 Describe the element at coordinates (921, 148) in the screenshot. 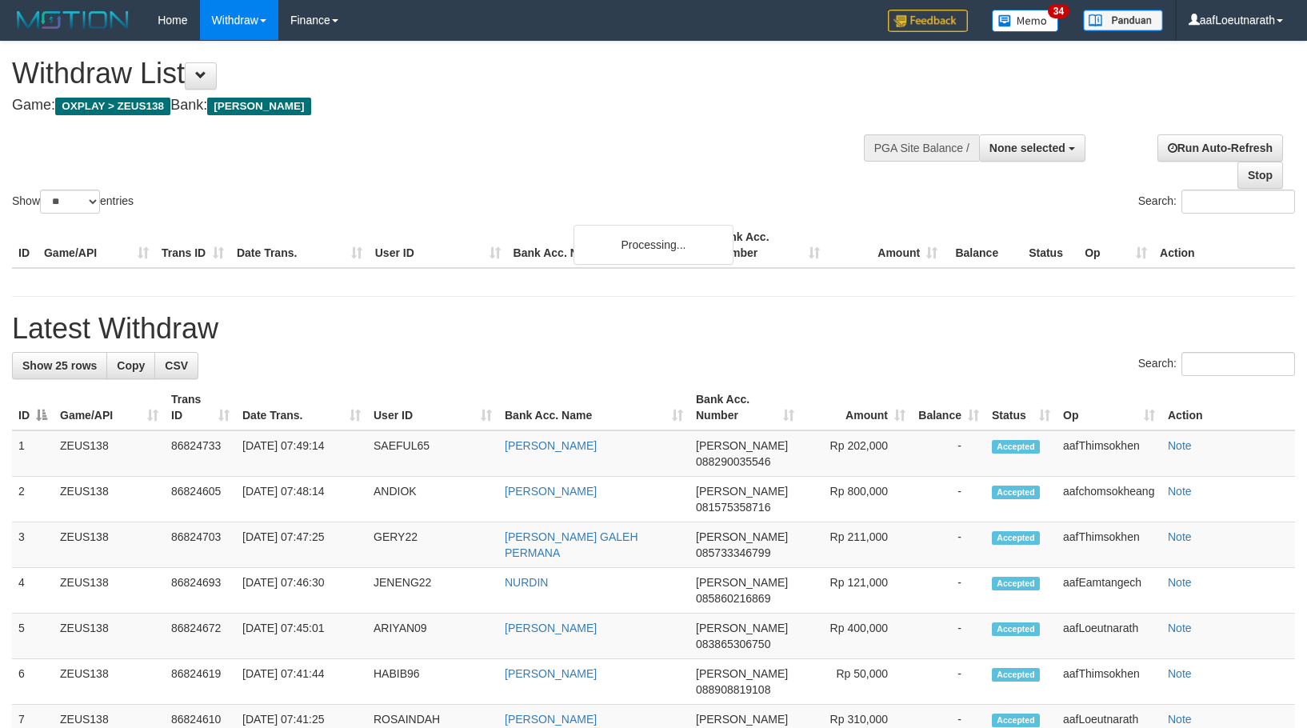

I see `div: PGA Site Balance /` at that location.